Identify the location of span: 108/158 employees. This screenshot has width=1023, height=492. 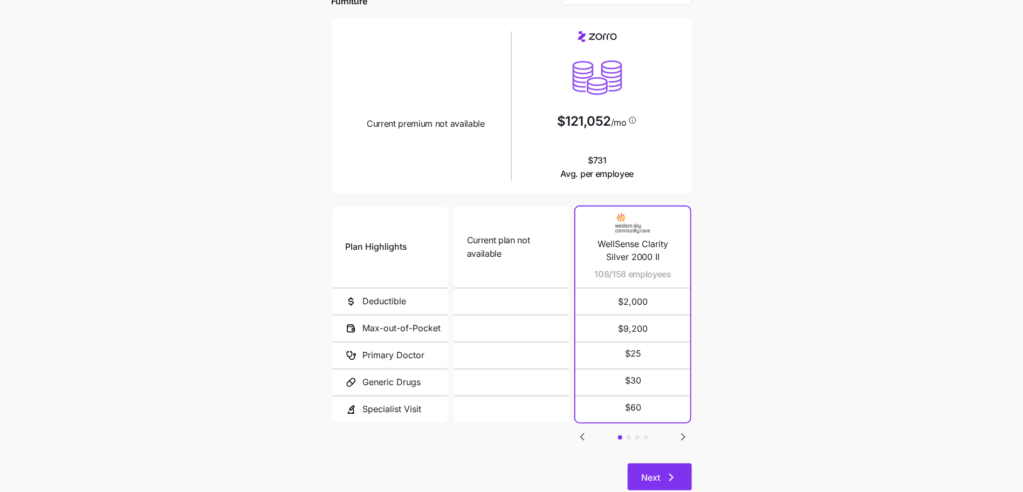
(633, 274).